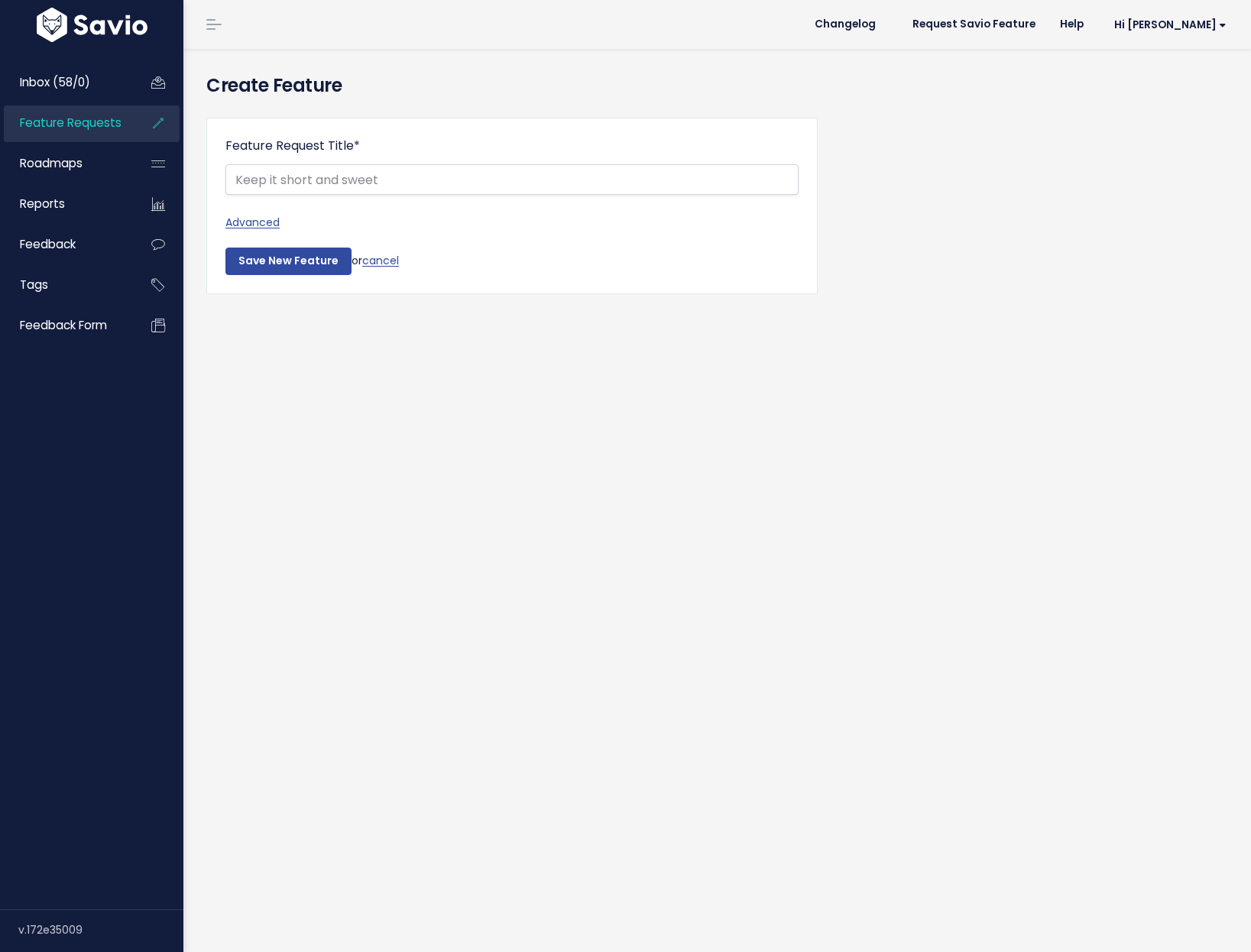 The width and height of the screenshot is (1251, 952). I want to click on span: Feedback, so click(47, 244).